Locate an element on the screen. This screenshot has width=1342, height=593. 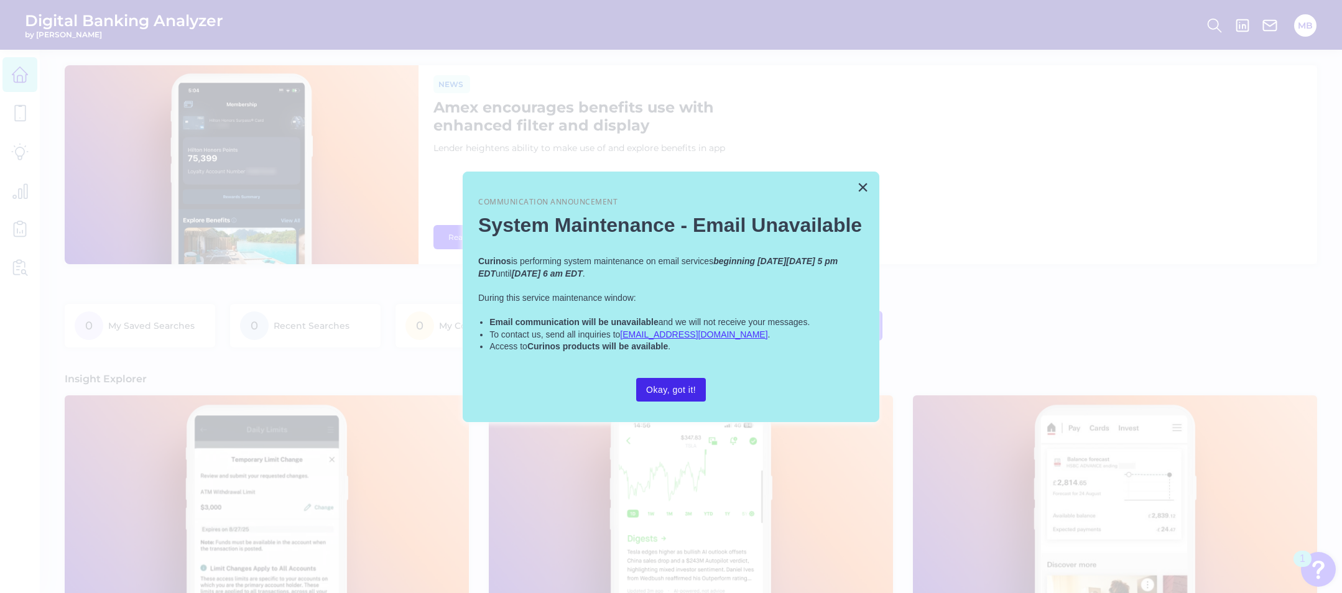
h2: System Maintenance - Email Unavailable is located at coordinates (671, 225).